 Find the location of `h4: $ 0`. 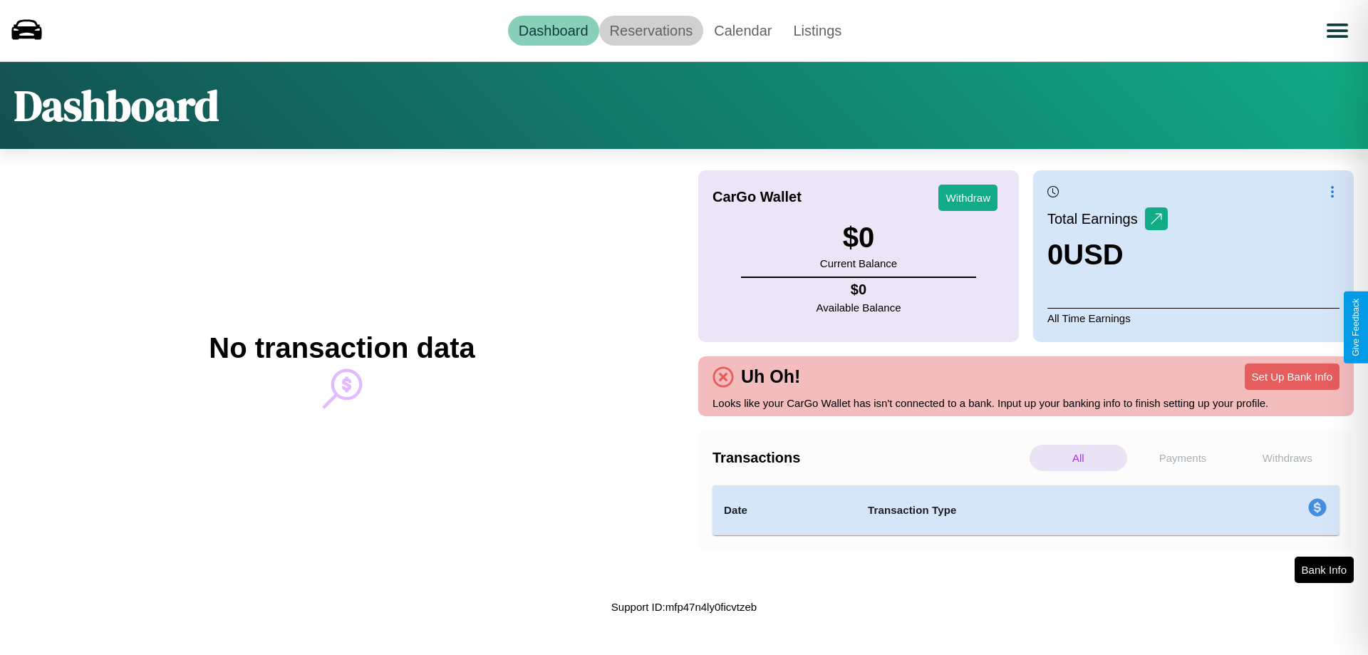

h4: $ 0 is located at coordinates (859, 289).